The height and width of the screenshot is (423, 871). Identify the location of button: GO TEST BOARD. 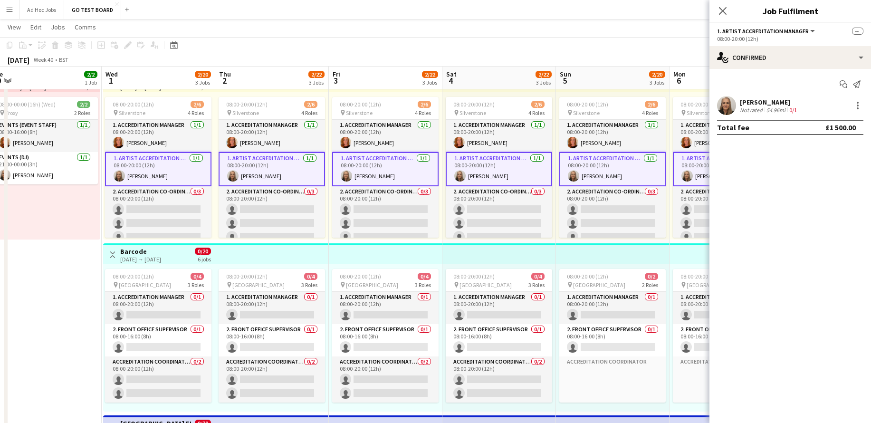
(93, 10).